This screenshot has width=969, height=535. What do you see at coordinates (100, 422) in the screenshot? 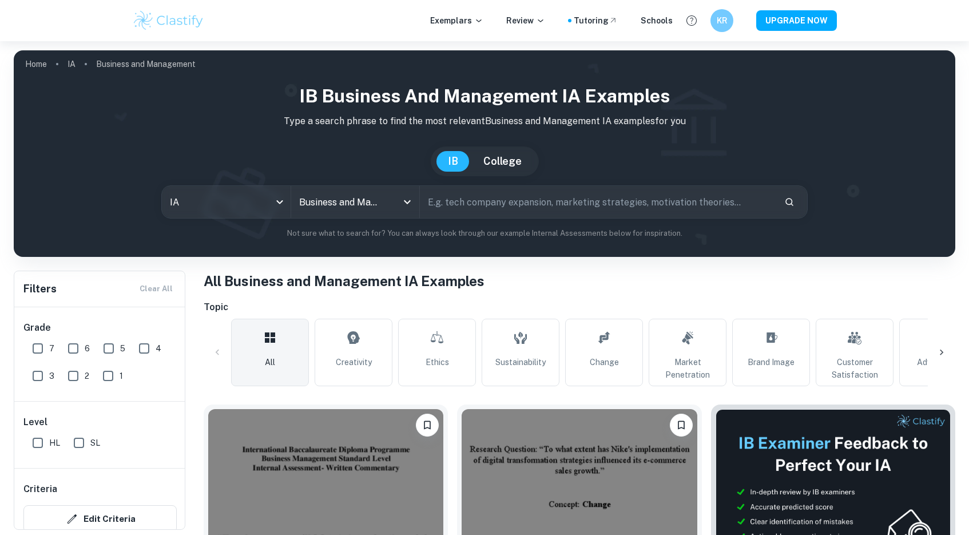
I see `h6: Level` at bounding box center [100, 422].